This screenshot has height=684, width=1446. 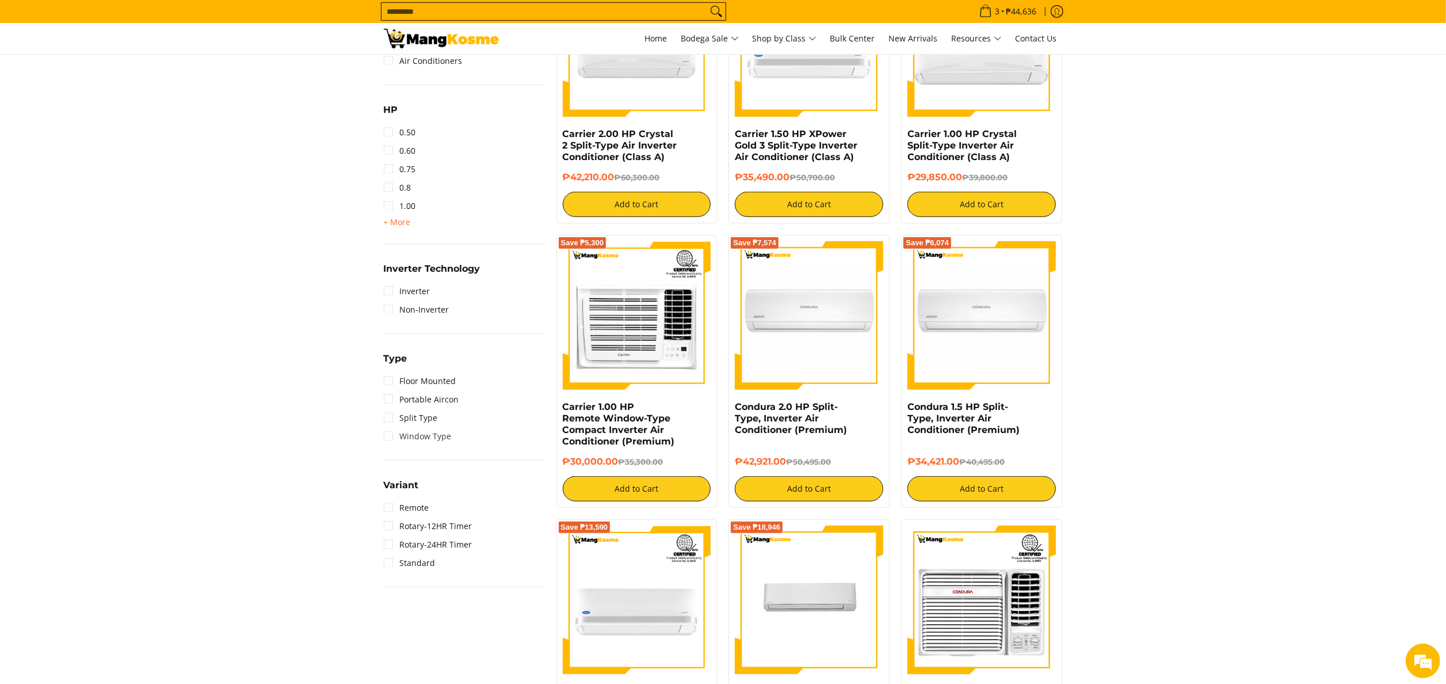 What do you see at coordinates (998, 12) in the screenshot?
I see `span: 3` at bounding box center [998, 12].